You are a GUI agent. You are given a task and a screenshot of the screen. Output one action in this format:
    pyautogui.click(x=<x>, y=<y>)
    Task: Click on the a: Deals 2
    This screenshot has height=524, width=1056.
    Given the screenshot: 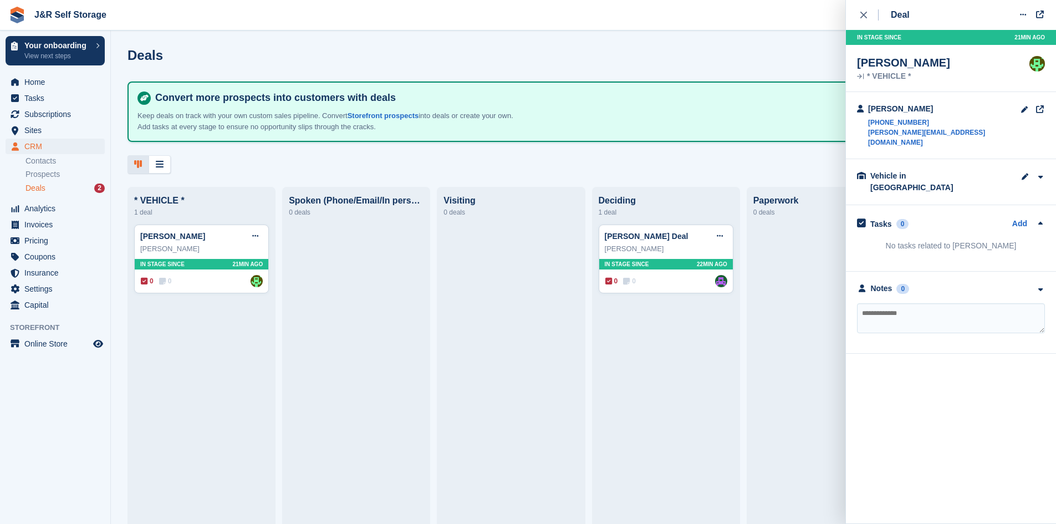 What is the action you would take?
    pyautogui.click(x=65, y=188)
    